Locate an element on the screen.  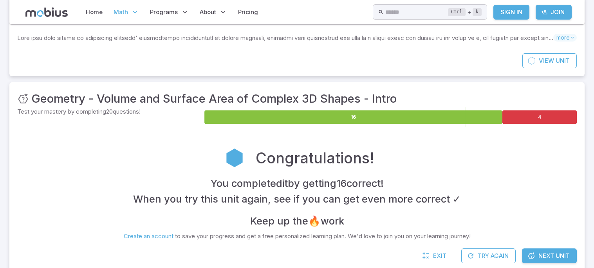
span: Next Unit is located at coordinates (554, 256).